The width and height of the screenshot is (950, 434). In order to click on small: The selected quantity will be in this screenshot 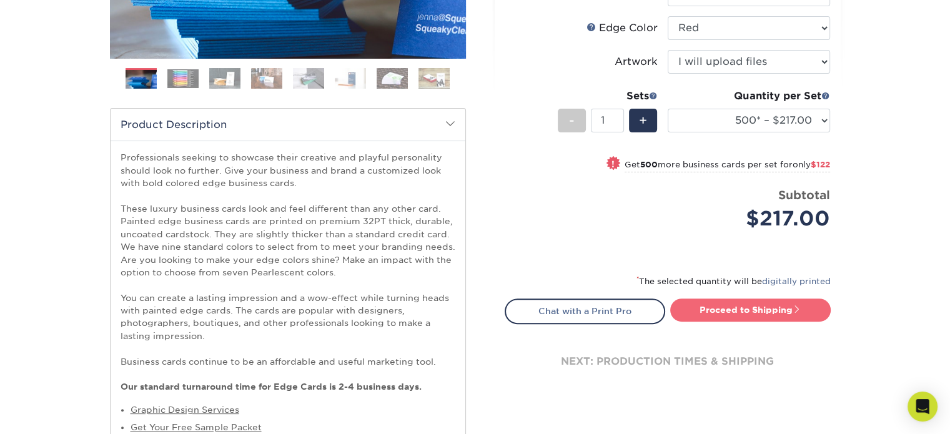, I will do `click(733, 281)`.